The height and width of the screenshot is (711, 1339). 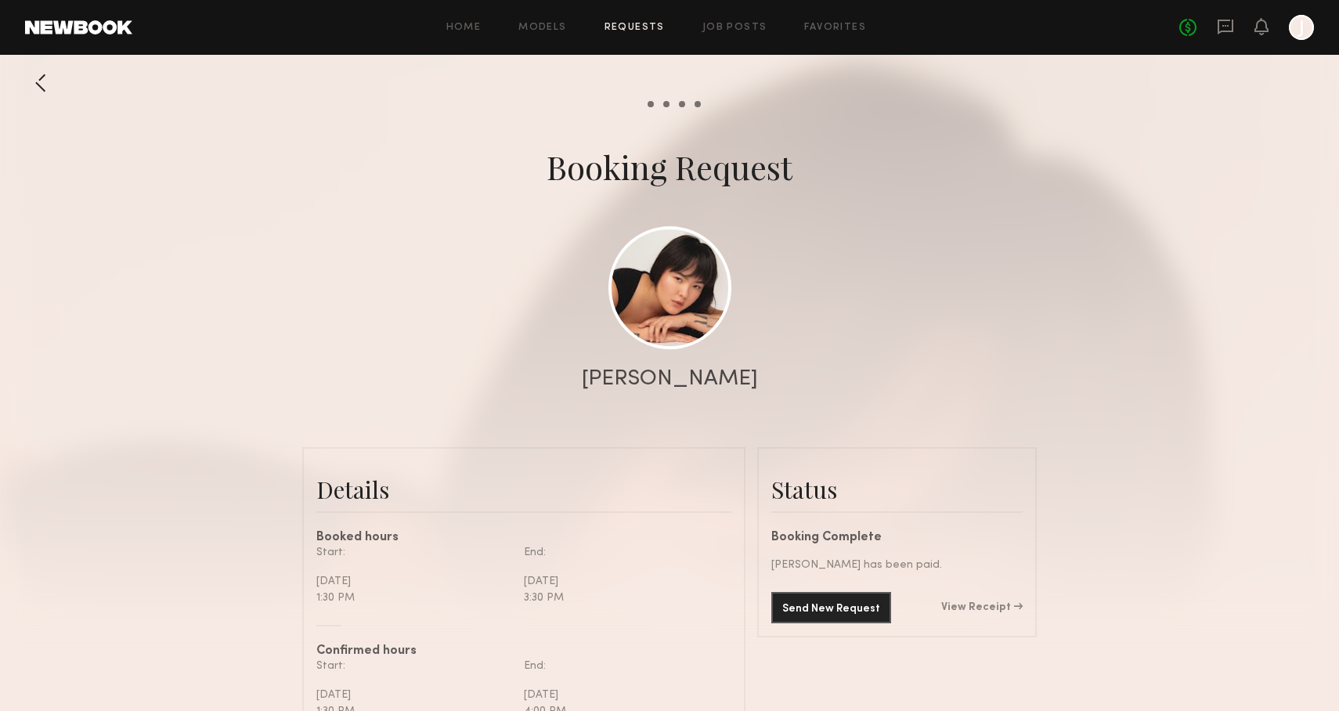 What do you see at coordinates (464, 27) in the screenshot?
I see `a: Home` at bounding box center [464, 27].